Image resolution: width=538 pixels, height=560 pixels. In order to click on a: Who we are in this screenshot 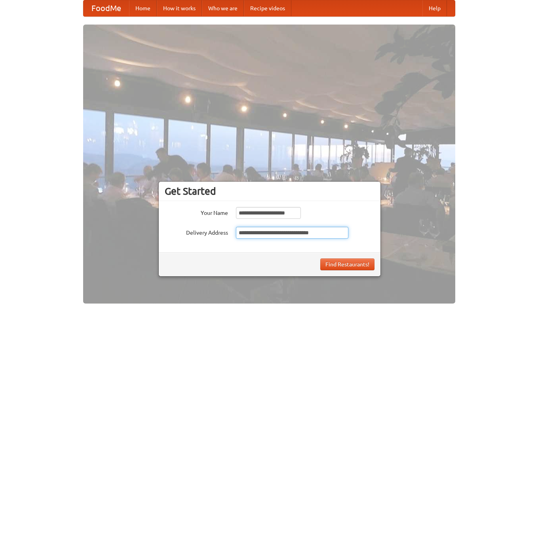, I will do `click(223, 8)`.